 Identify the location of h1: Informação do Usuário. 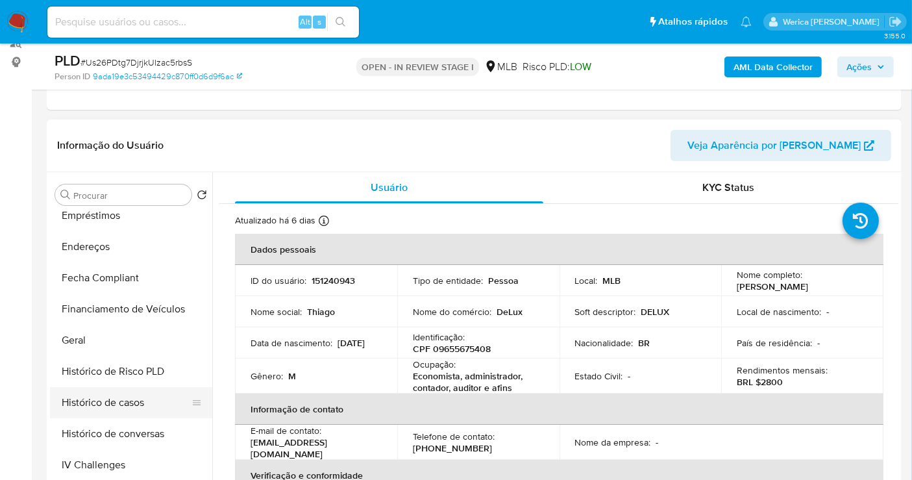
(110, 145).